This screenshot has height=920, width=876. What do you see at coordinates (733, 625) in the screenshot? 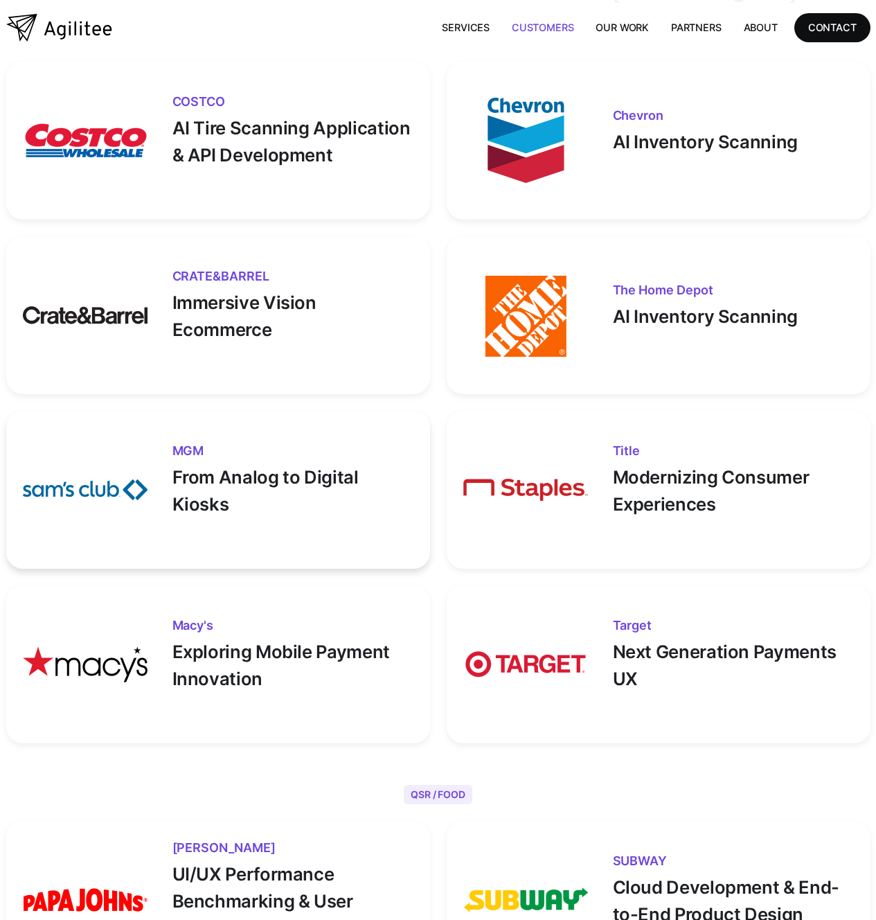
I see `h3: Target` at bounding box center [733, 625].